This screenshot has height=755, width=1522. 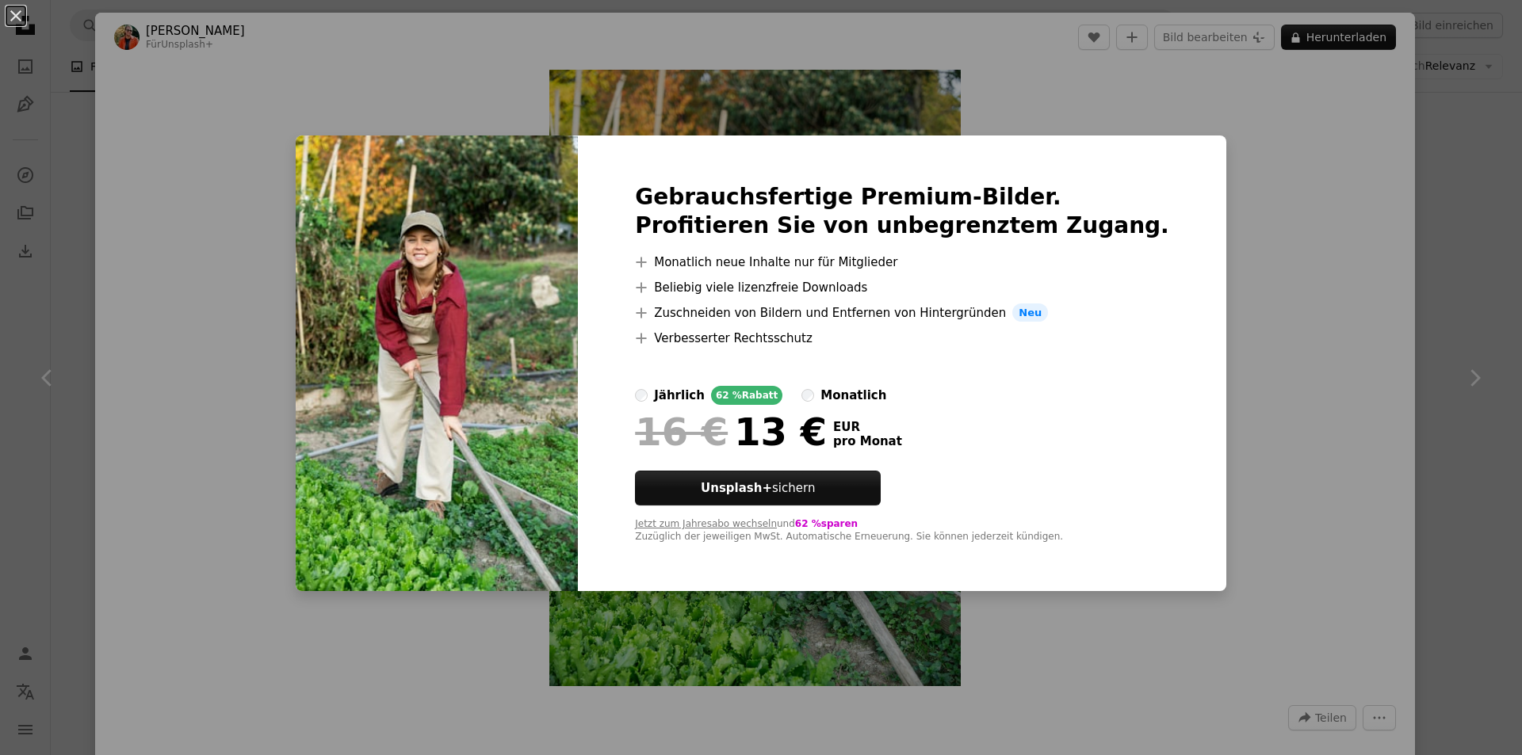 I want to click on li: Verbesserter Rechtsschutz, so click(x=902, y=338).